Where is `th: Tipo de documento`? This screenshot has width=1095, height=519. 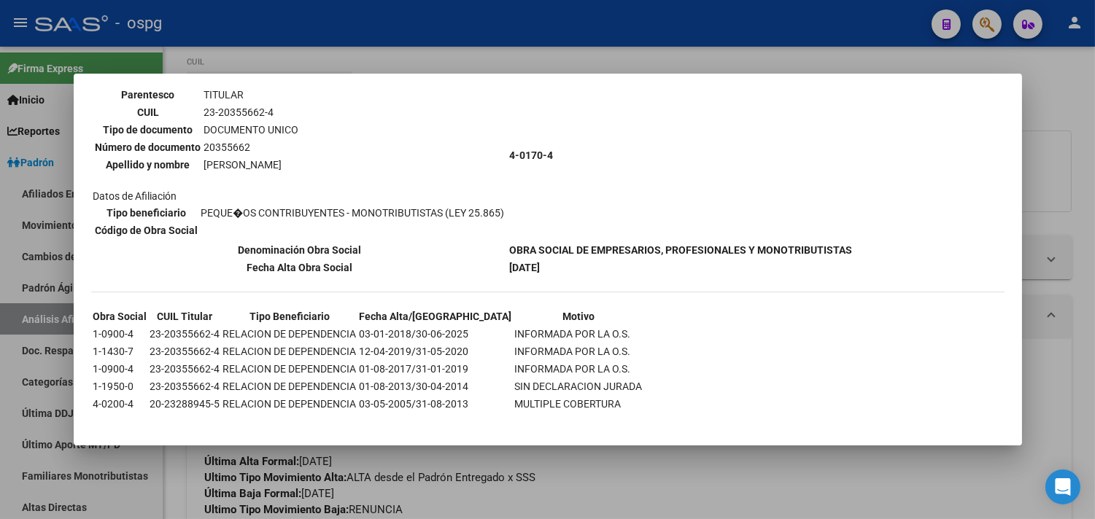
th: Tipo de documento is located at coordinates (148, 130).